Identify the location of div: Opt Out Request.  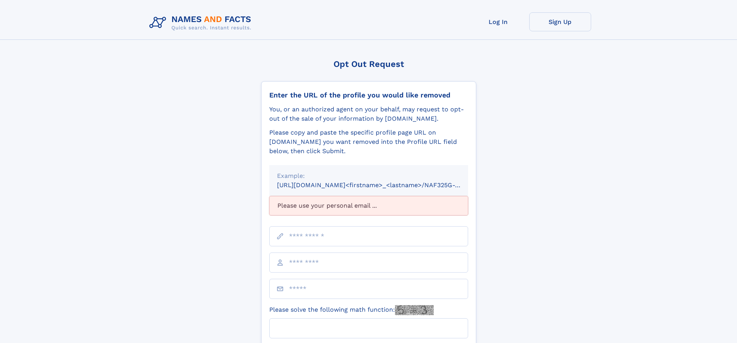
(369, 64).